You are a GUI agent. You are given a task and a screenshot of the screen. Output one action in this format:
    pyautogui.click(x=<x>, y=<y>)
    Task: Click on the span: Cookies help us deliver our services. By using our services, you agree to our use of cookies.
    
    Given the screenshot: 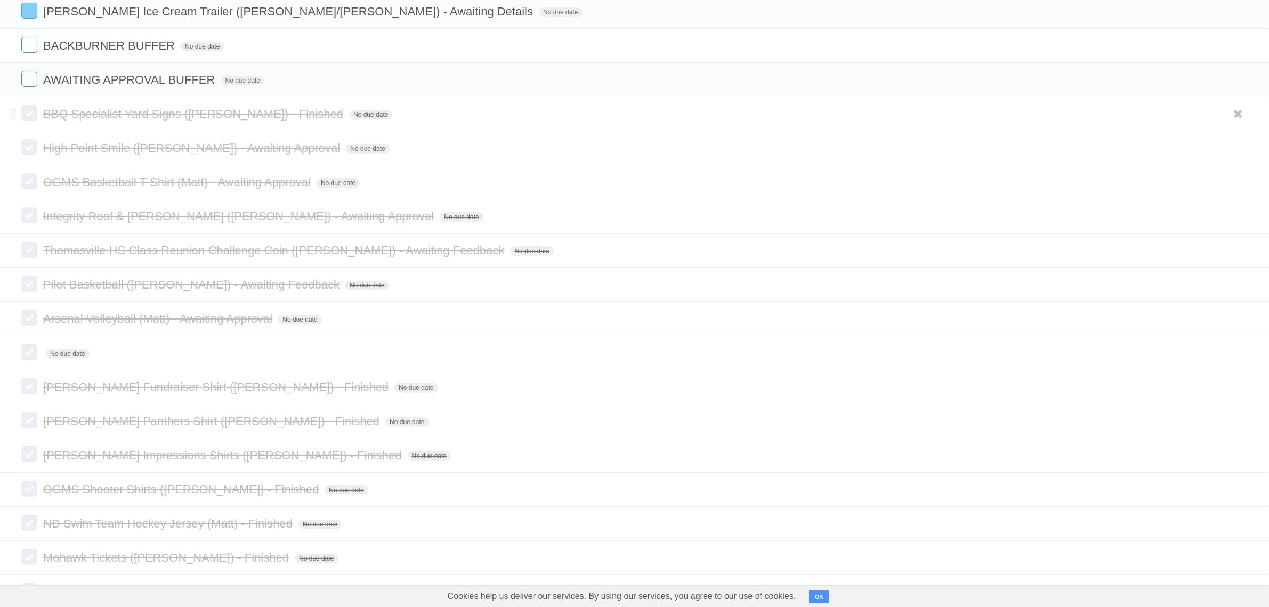 What is the action you would take?
    pyautogui.click(x=622, y=596)
    